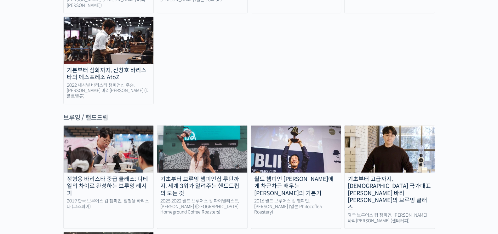 Image resolution: width=498 pixels, height=234 pixels. I want to click on img: sanghopark-thumbnail.jpg, so click(390, 149).